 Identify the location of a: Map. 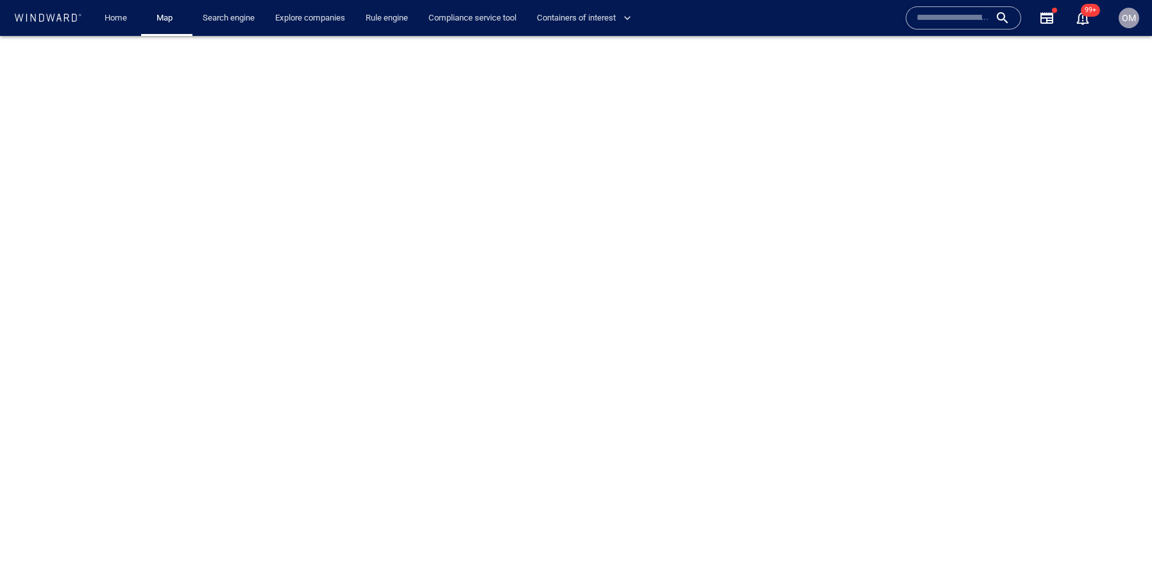
(167, 18).